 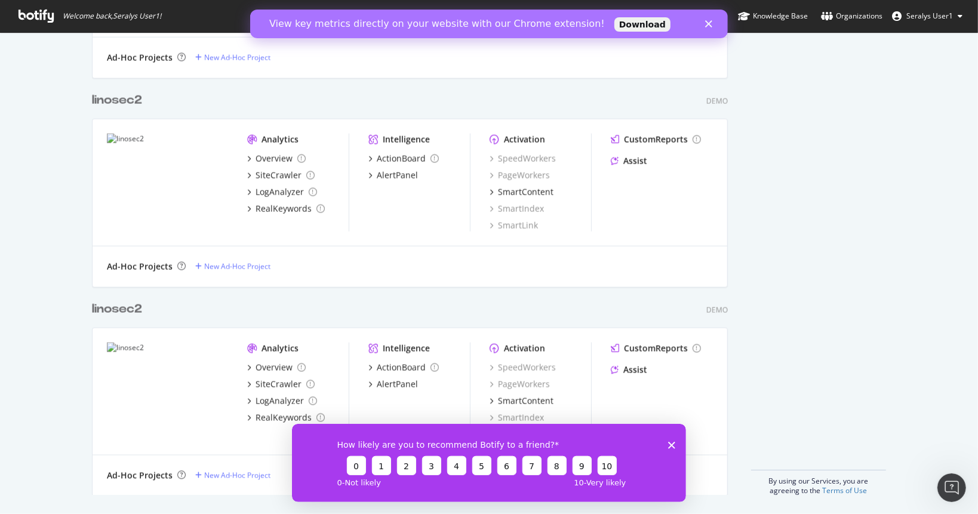 I want to click on div: Close survey, so click(x=380, y=22).